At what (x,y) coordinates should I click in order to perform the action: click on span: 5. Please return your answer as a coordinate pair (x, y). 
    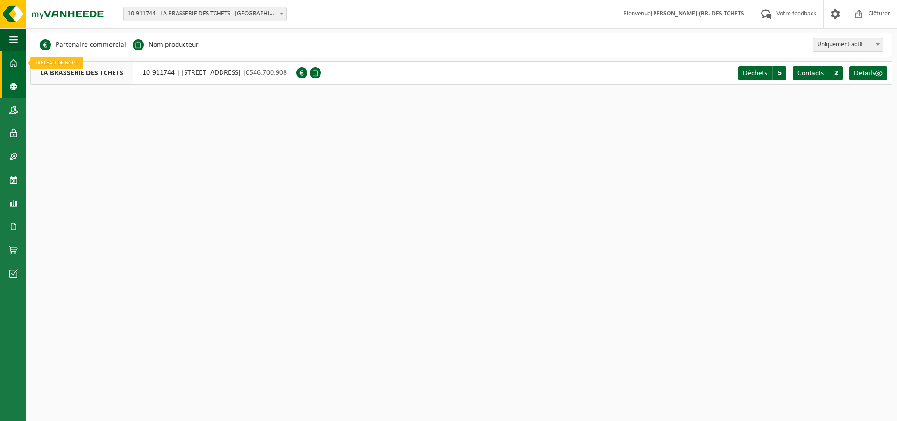
    Looking at the image, I should click on (779, 73).